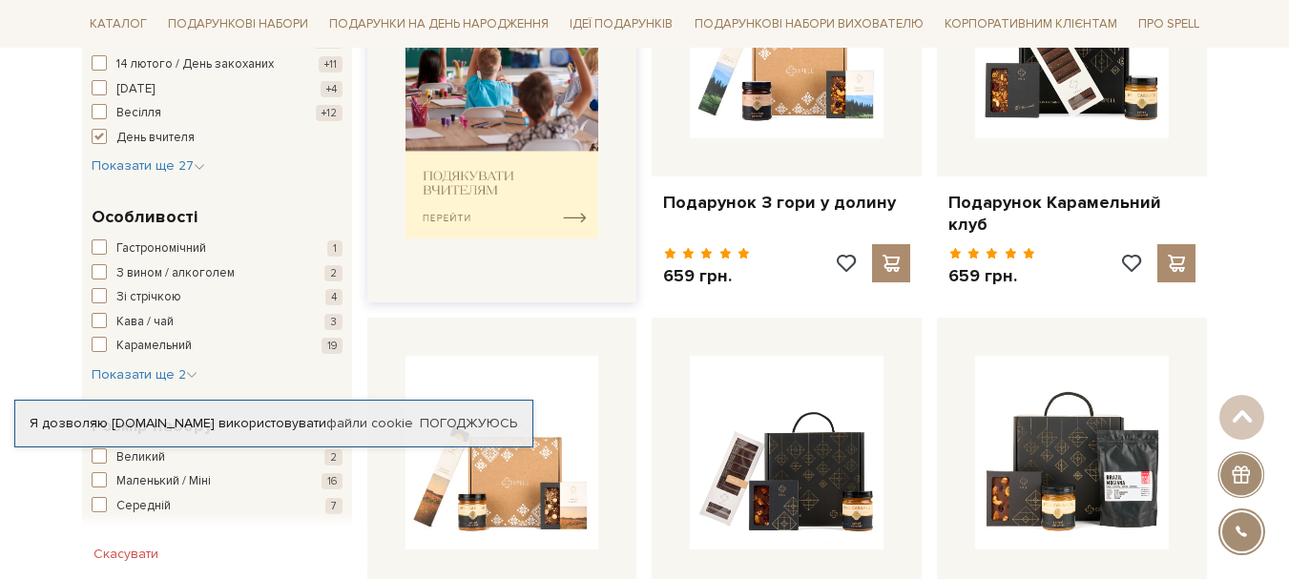  What do you see at coordinates (621, 24) in the screenshot?
I see `a: Ідеї подарунків` at bounding box center [621, 24].